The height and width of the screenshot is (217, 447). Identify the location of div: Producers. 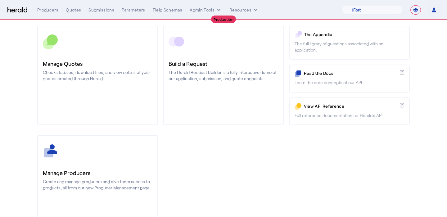
(48, 10).